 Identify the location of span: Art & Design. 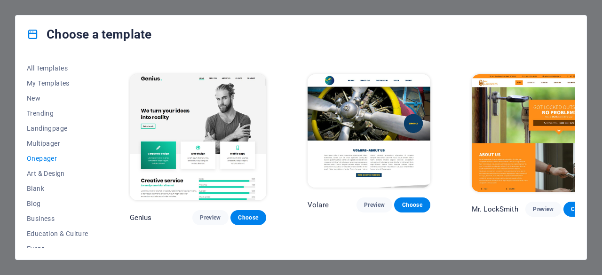
(57, 174).